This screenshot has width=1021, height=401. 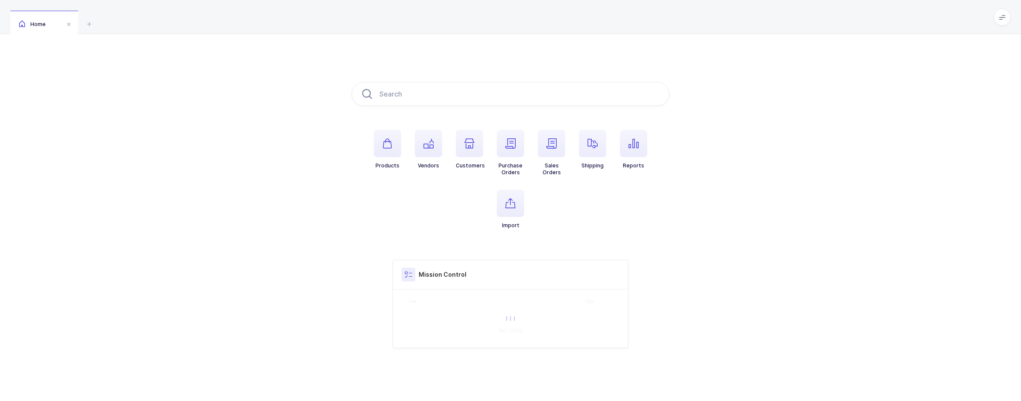 I want to click on button: Vendors, so click(x=429, y=150).